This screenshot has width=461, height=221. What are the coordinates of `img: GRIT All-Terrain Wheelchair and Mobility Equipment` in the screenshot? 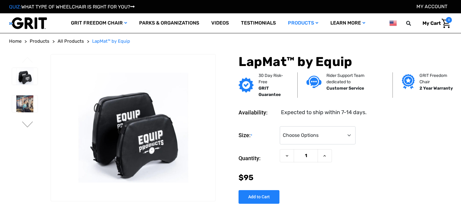 It's located at (28, 23).